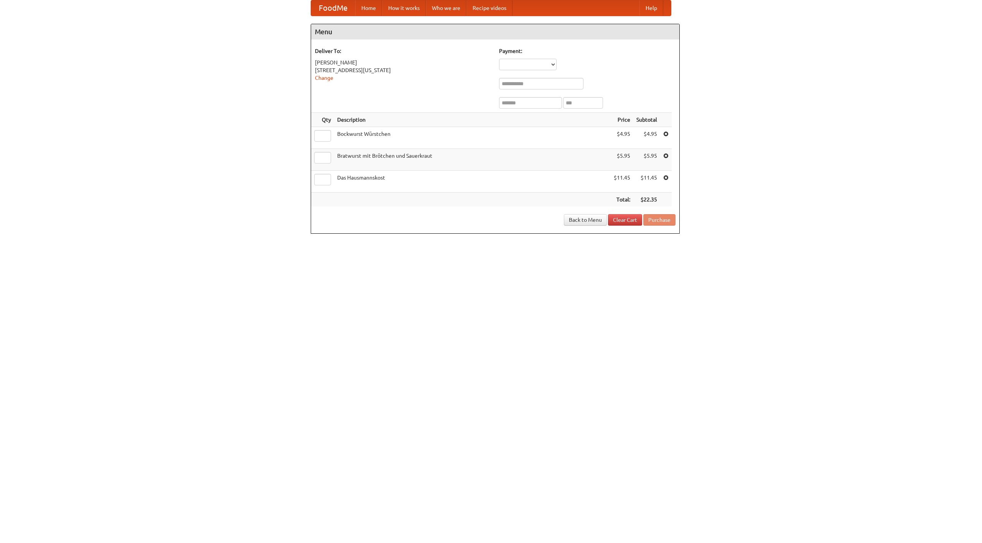 Image resolution: width=982 pixels, height=543 pixels. I want to click on a: How it works, so click(404, 8).